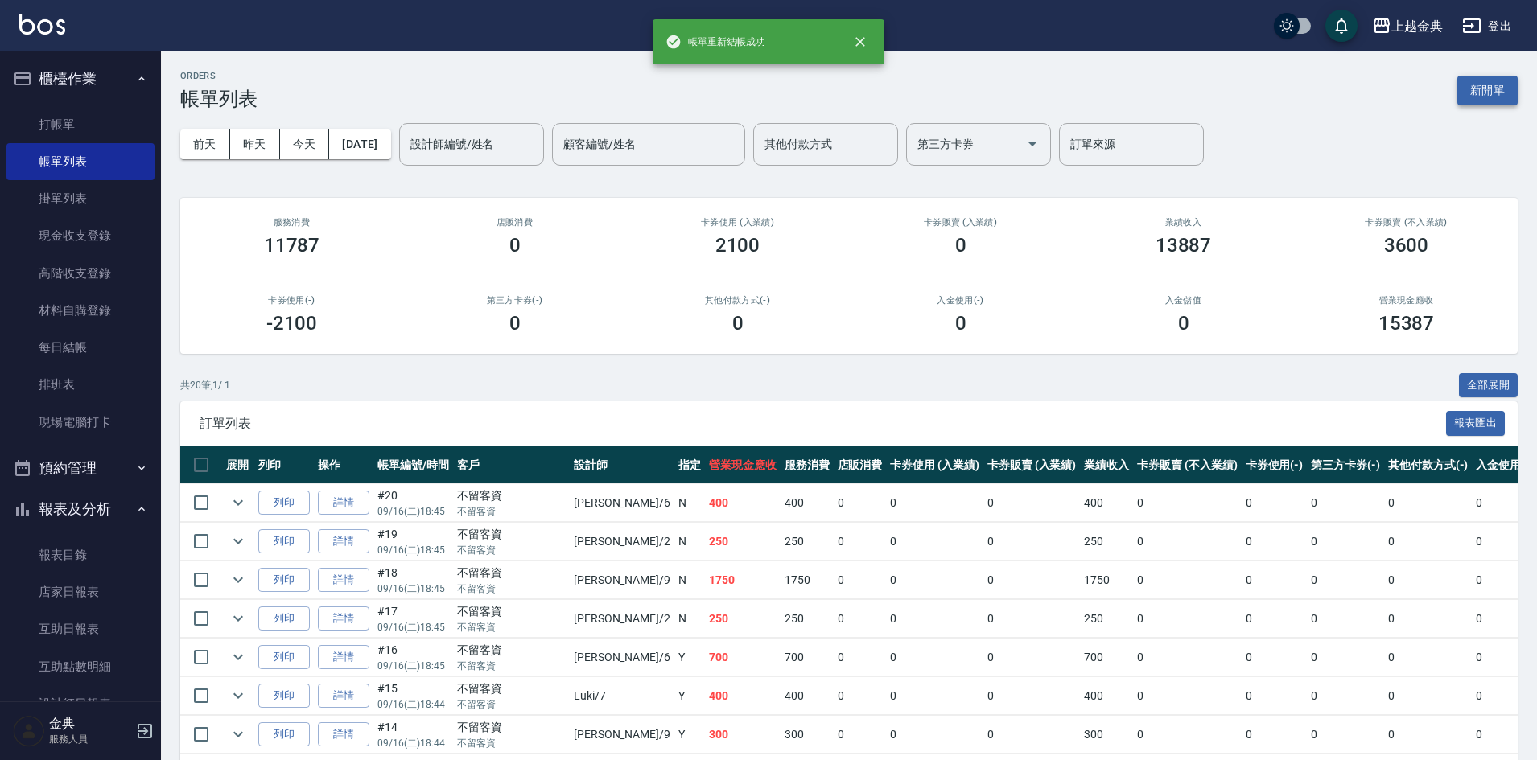 The image size is (1537, 760). What do you see at coordinates (1106, 465) in the screenshot?
I see `th: 業績收入` at bounding box center [1106, 465].